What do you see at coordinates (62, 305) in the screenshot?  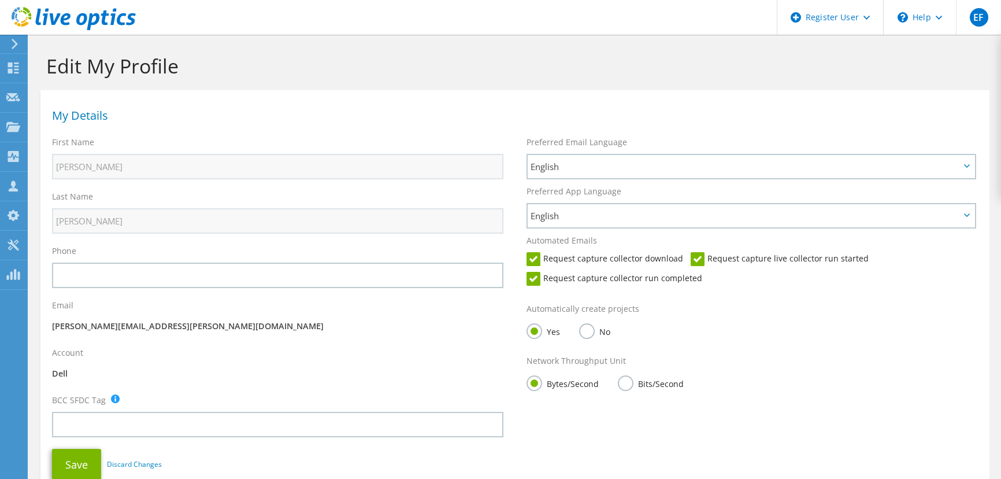 I see `label: Email` at bounding box center [62, 305].